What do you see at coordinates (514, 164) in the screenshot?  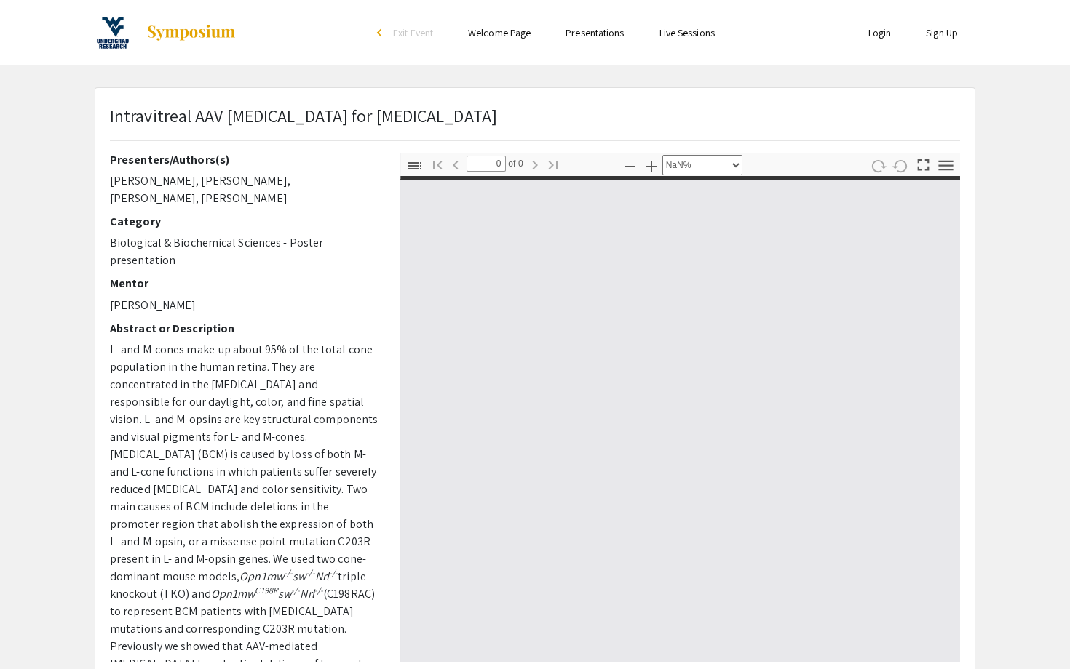 I see `span: of 0` at bounding box center [514, 164].